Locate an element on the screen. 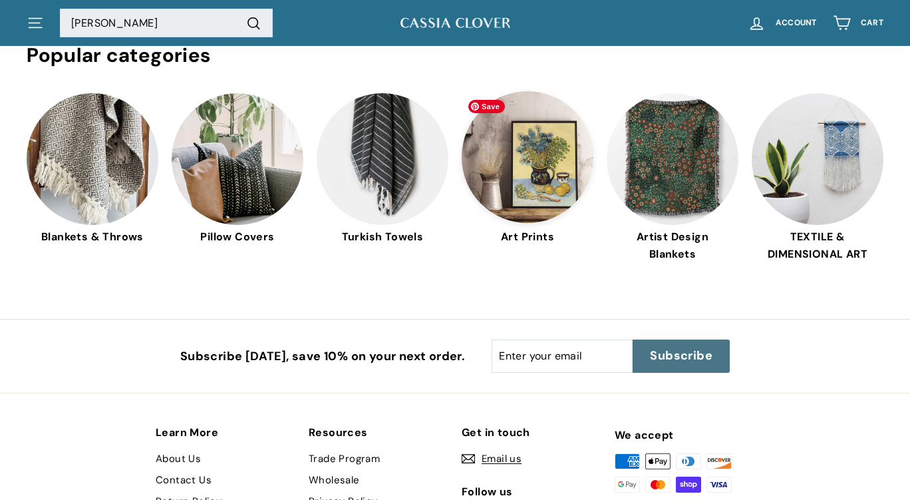 The height and width of the screenshot is (500, 910). h2: Get in touch is located at coordinates (531, 432).